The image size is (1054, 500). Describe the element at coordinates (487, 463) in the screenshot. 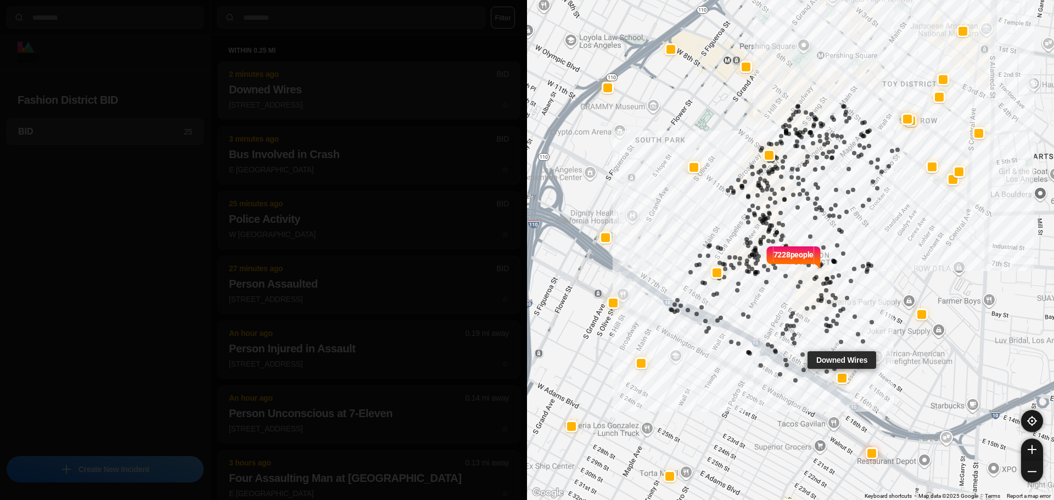

I see `p: 0.13 mi away` at that location.